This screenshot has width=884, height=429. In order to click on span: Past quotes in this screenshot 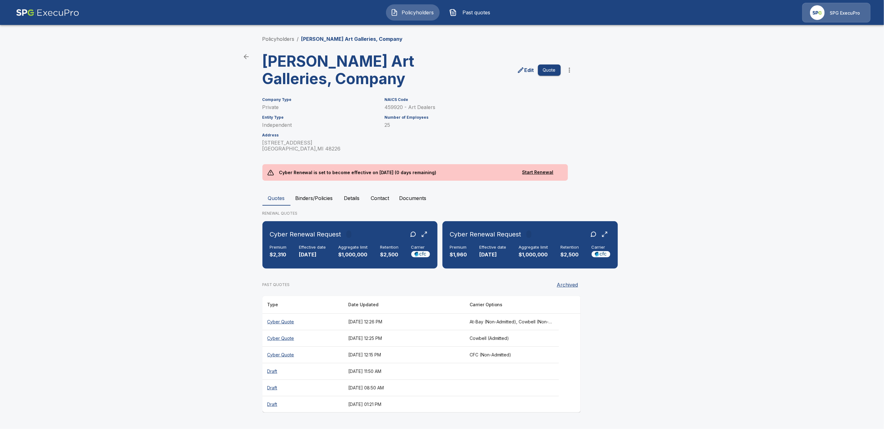, I will do `click(476, 12)`.